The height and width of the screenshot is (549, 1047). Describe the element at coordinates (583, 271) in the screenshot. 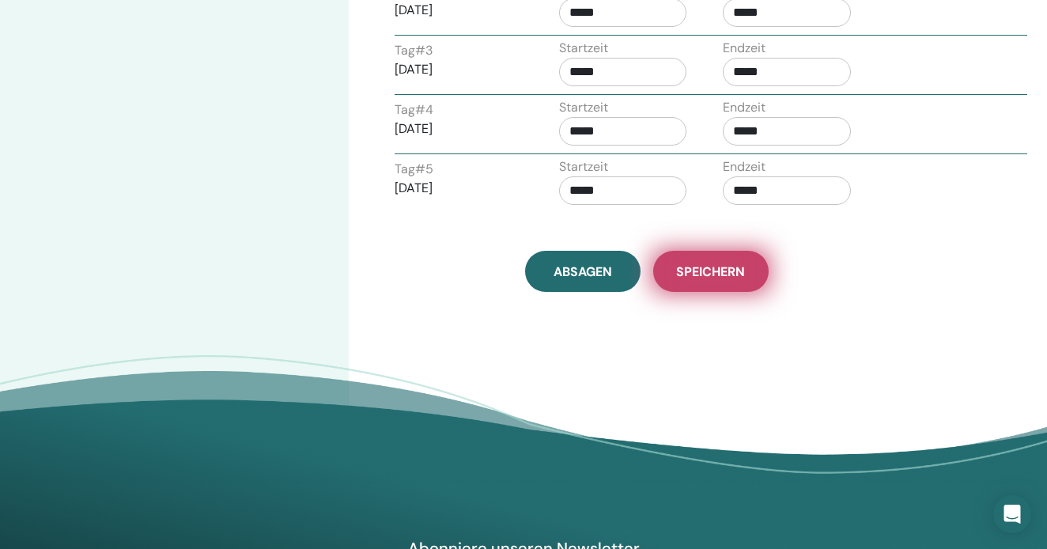

I see `a: Absagen` at that location.